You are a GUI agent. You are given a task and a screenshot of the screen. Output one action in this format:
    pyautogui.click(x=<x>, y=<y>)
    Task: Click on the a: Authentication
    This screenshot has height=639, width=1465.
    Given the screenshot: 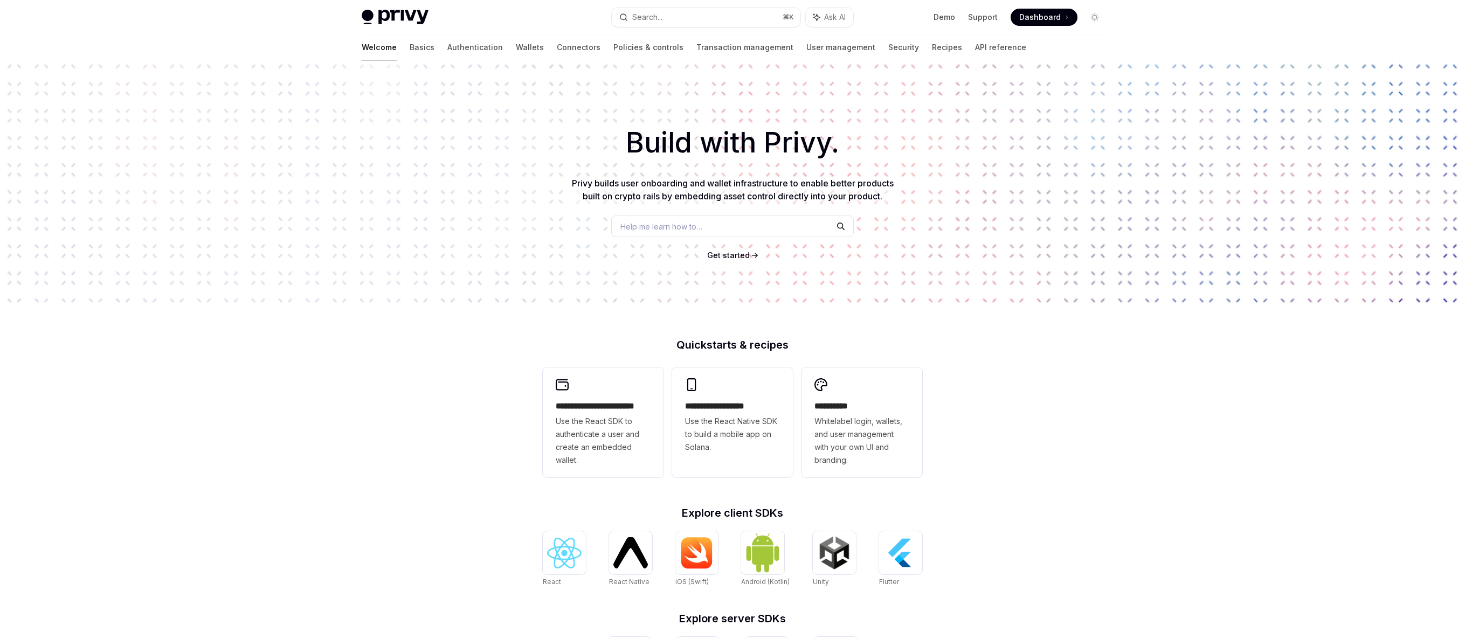 What is the action you would take?
    pyautogui.click(x=475, y=47)
    